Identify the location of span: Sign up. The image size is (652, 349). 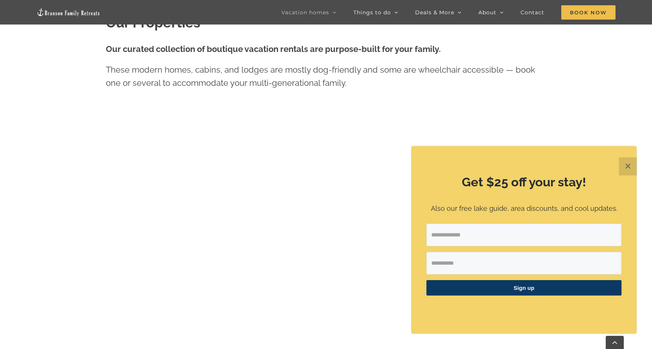
(524, 288).